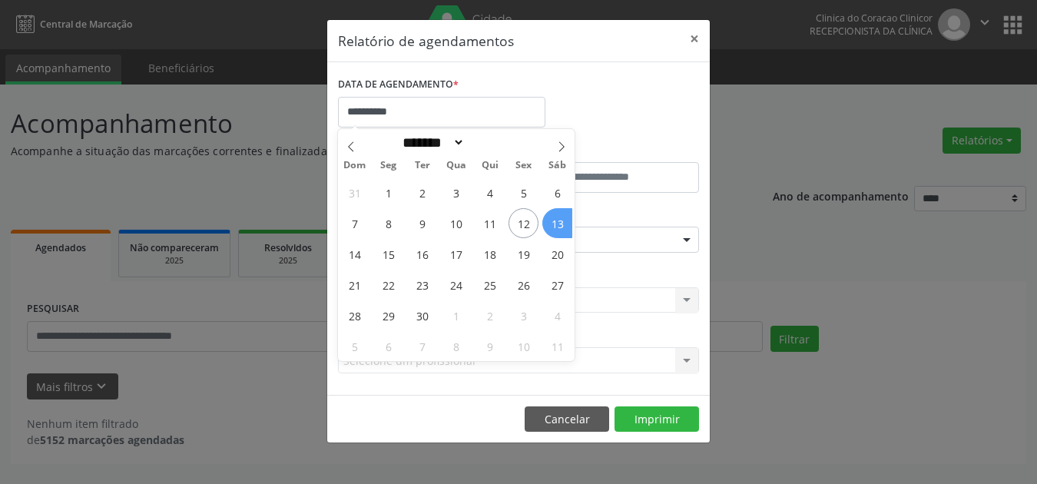 This screenshot has height=484, width=1037. I want to click on span: Setembro 18, 2025, so click(489, 254).